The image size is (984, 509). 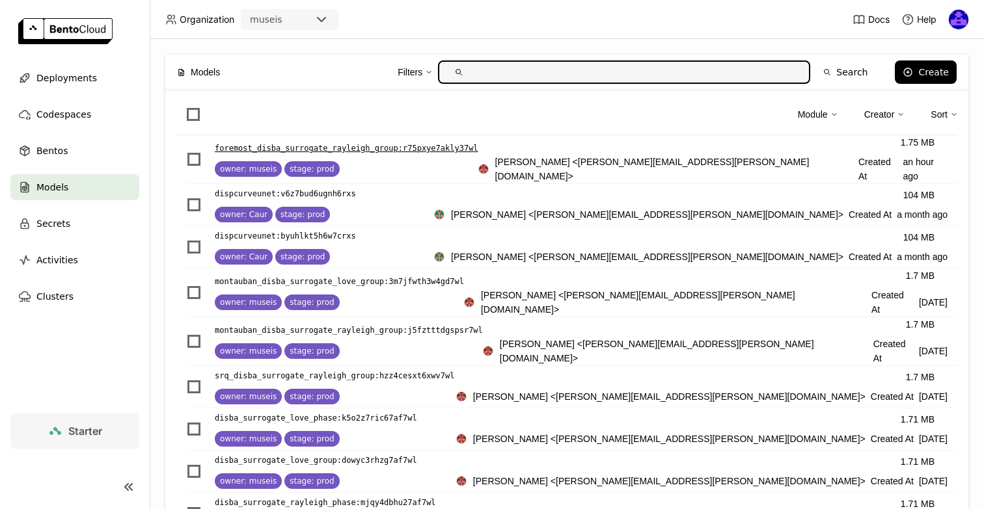 I want to click on a: Deployments, so click(x=75, y=78).